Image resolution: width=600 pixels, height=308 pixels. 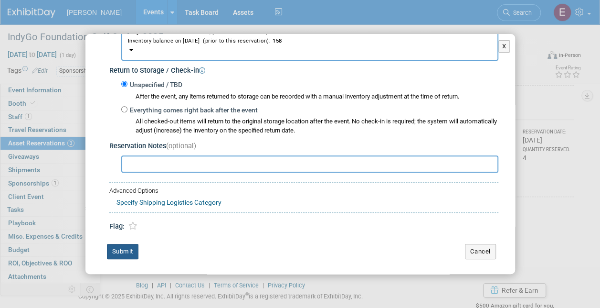 What do you see at coordinates (304, 69) in the screenshot?
I see `div: Return to Storage / Check-in` at bounding box center [304, 69].